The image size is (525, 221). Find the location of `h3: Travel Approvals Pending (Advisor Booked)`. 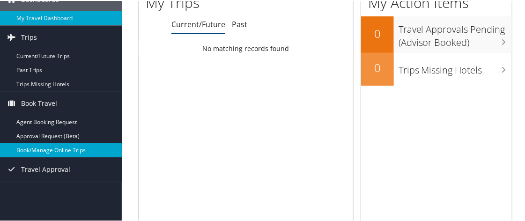

h3: Travel Approvals Pending (Advisor Booked) is located at coordinates (456, 33).